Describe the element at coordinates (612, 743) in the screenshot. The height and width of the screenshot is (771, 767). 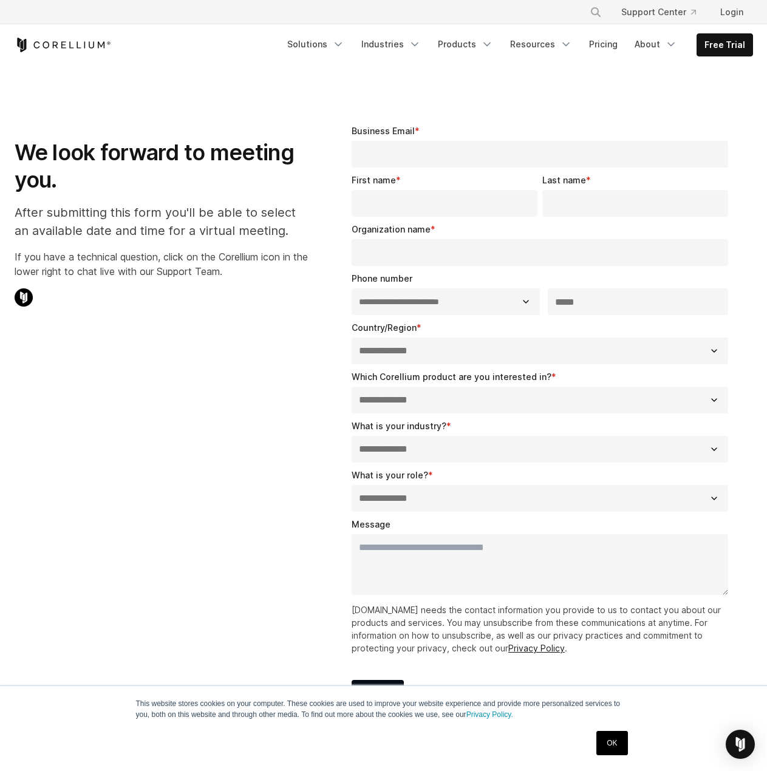
I see `a: OK` at that location.